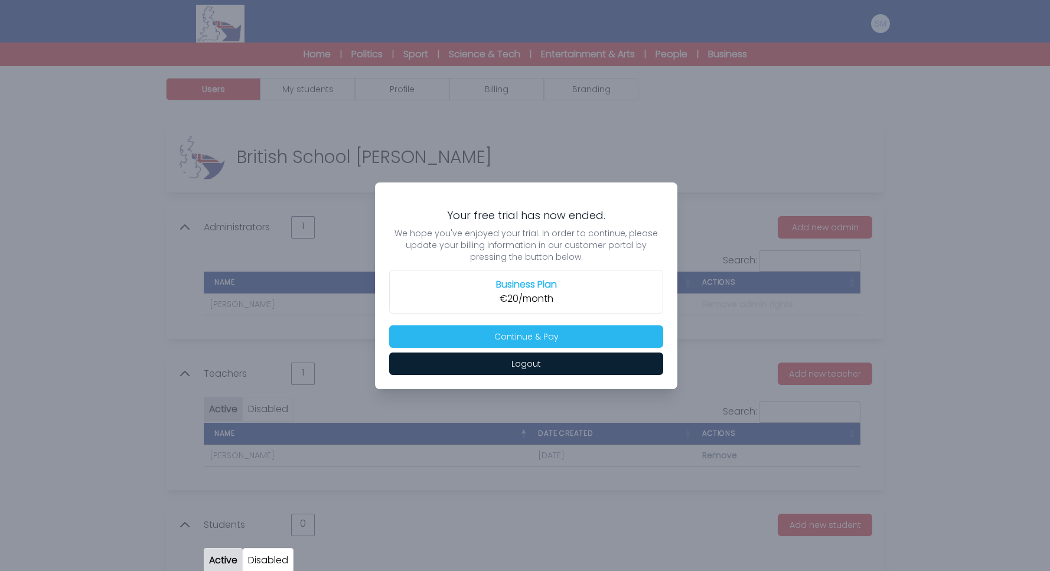  Describe the element at coordinates (526, 363) in the screenshot. I see `a: Logout` at that location.